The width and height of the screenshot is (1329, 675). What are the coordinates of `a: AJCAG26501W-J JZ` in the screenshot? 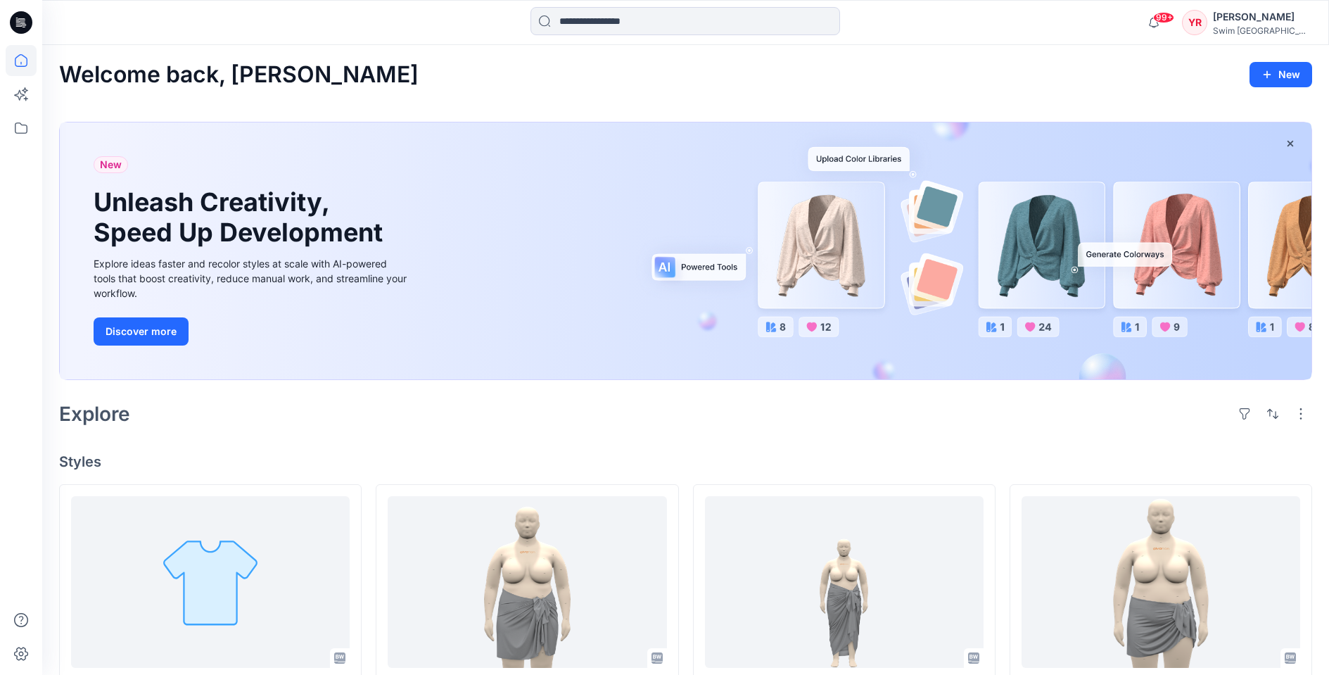 It's located at (1161, 582).